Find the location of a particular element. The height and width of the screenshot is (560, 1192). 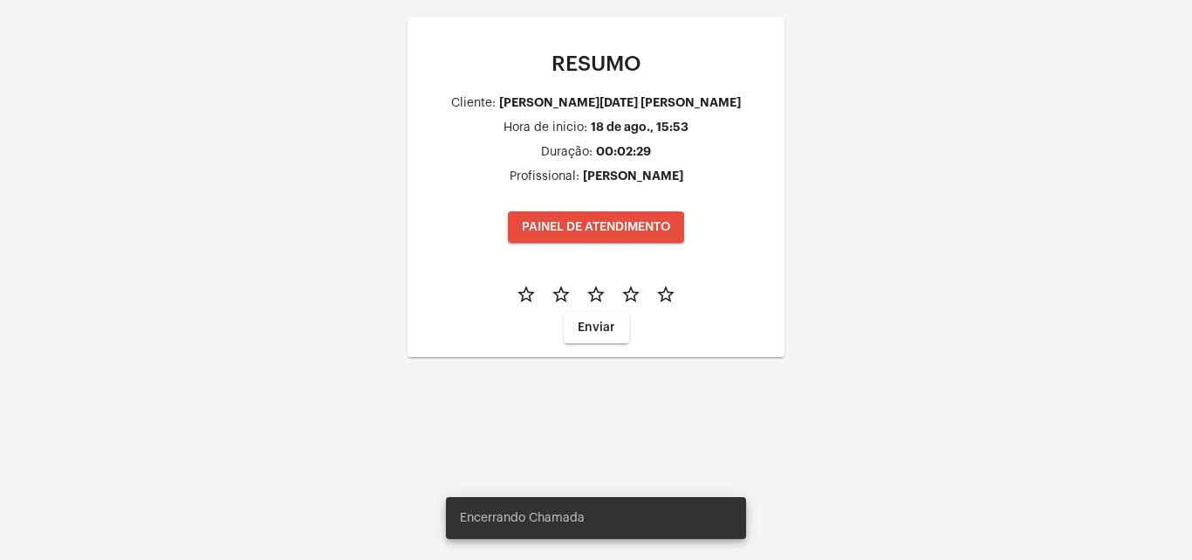

div: Duração: is located at coordinates (567, 152).